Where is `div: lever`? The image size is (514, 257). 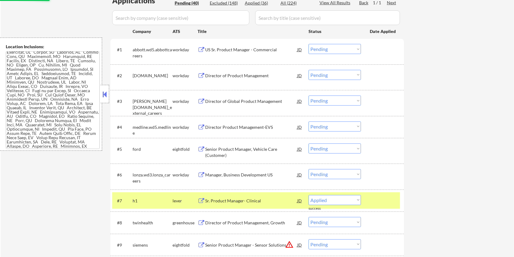
div: lever is located at coordinates (185, 201).